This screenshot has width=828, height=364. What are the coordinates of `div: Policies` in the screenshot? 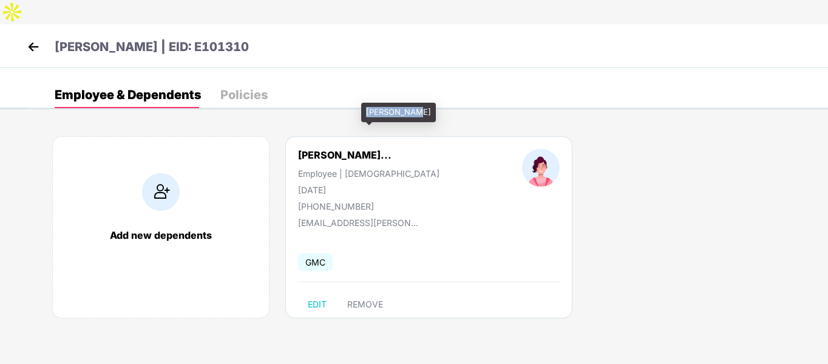 It's located at (244, 95).